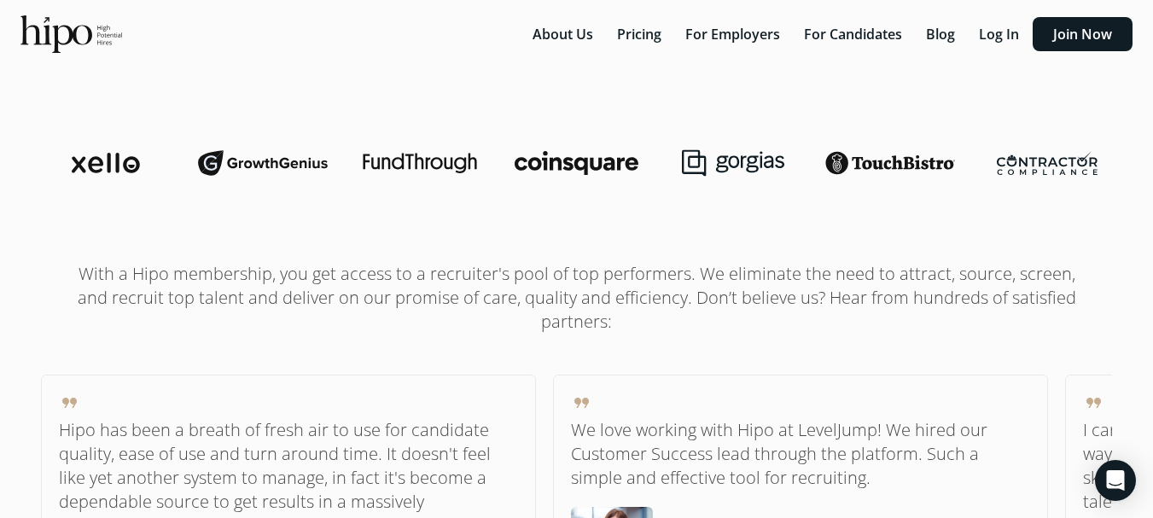 The height and width of the screenshot is (518, 1153). I want to click on img: touchbistro-logo, so click(890, 163).